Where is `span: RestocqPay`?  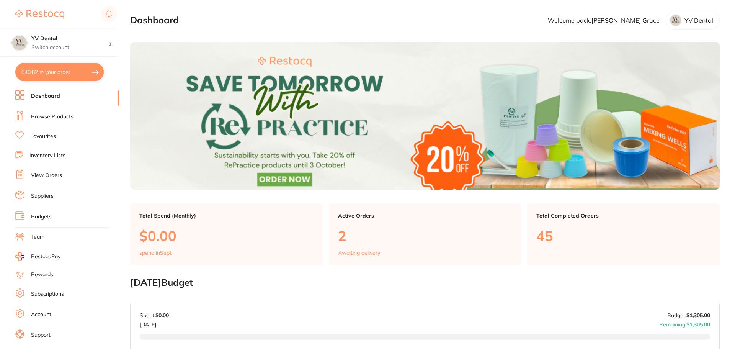
span: RestocqPay is located at coordinates (46, 256).